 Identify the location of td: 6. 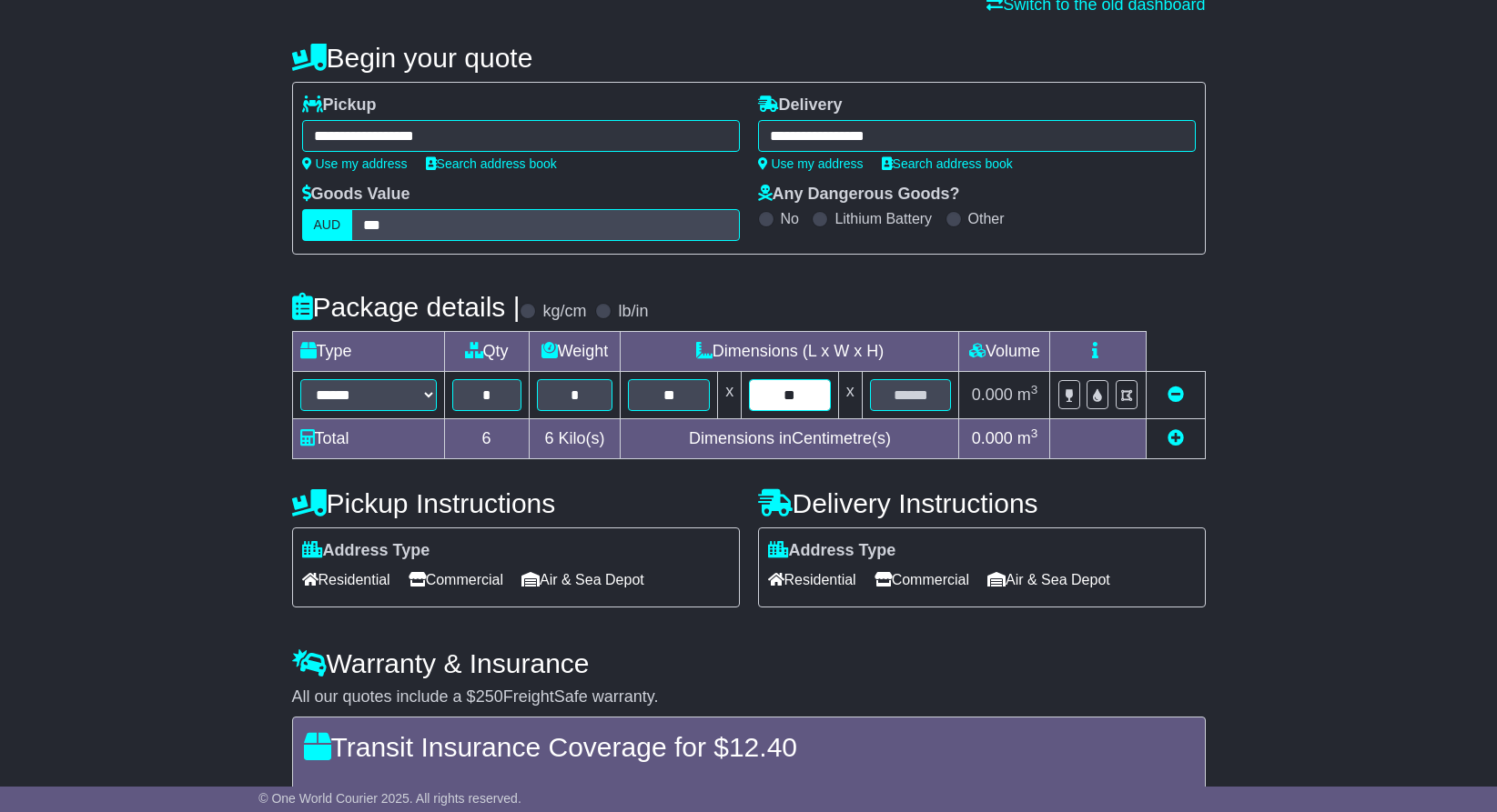
(486, 440).